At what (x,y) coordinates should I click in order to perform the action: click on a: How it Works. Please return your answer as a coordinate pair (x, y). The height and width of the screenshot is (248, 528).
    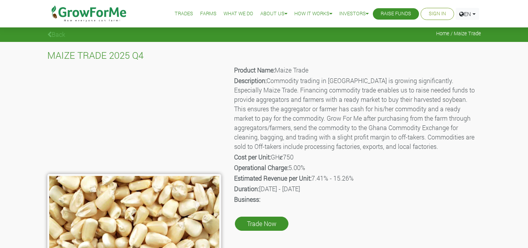
    Looking at the image, I should click on (313, 14).